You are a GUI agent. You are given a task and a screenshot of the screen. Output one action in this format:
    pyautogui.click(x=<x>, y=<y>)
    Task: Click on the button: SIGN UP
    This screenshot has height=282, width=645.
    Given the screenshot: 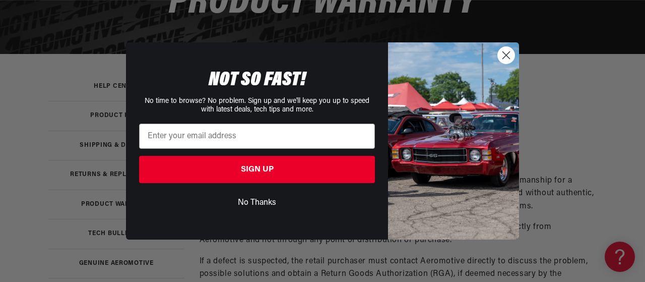 What is the action you would take?
    pyautogui.click(x=257, y=169)
    